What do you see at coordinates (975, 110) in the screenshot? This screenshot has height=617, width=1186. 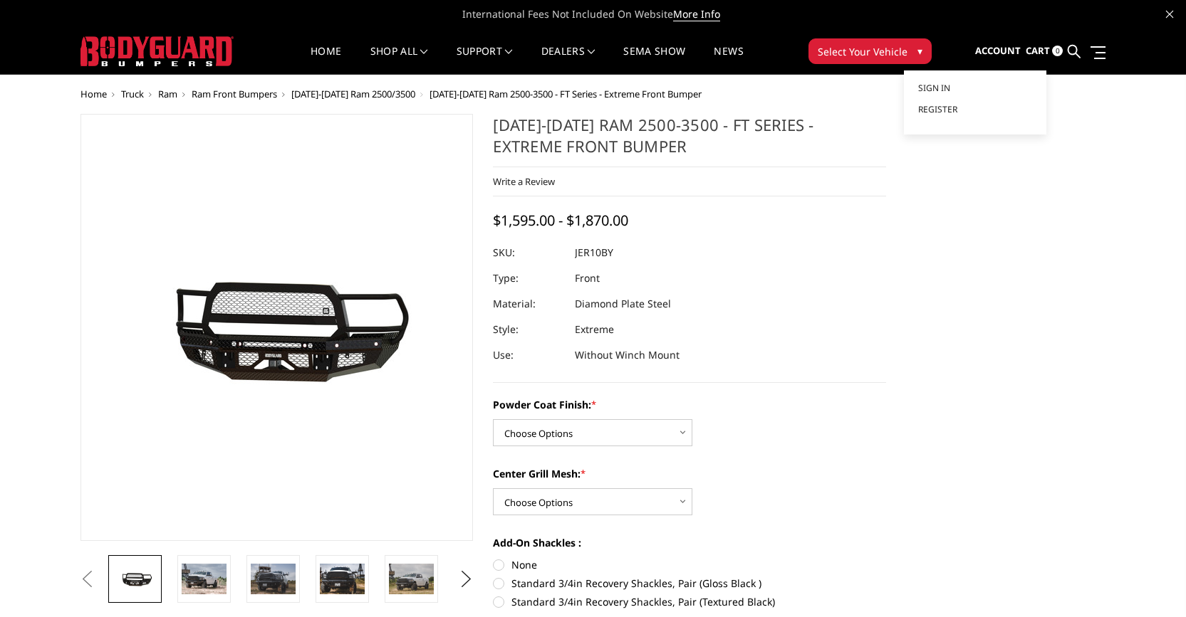 I see `a: Register` at bounding box center [975, 110].